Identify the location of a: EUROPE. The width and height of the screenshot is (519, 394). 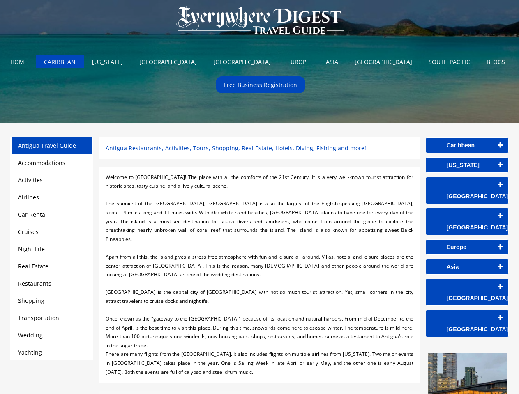
(298, 62).